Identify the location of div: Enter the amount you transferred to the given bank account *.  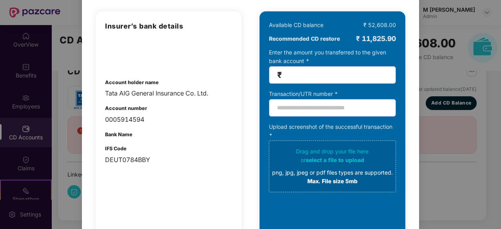
(332, 66).